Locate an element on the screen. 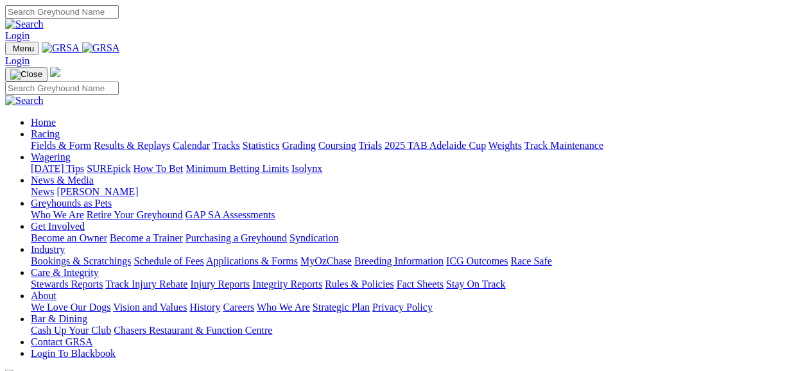 This screenshot has height=371, width=812. a: Rules & Policies is located at coordinates (360, 284).